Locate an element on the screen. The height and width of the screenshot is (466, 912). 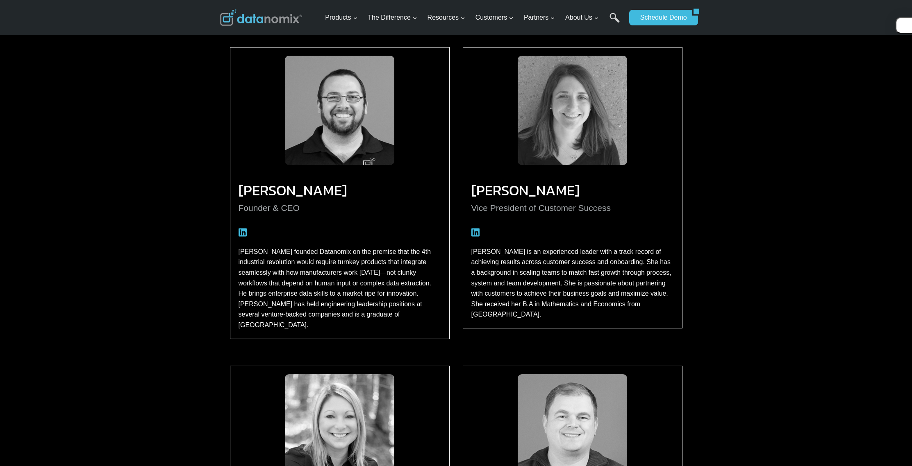
nav: Primary Navigation is located at coordinates (473, 18).